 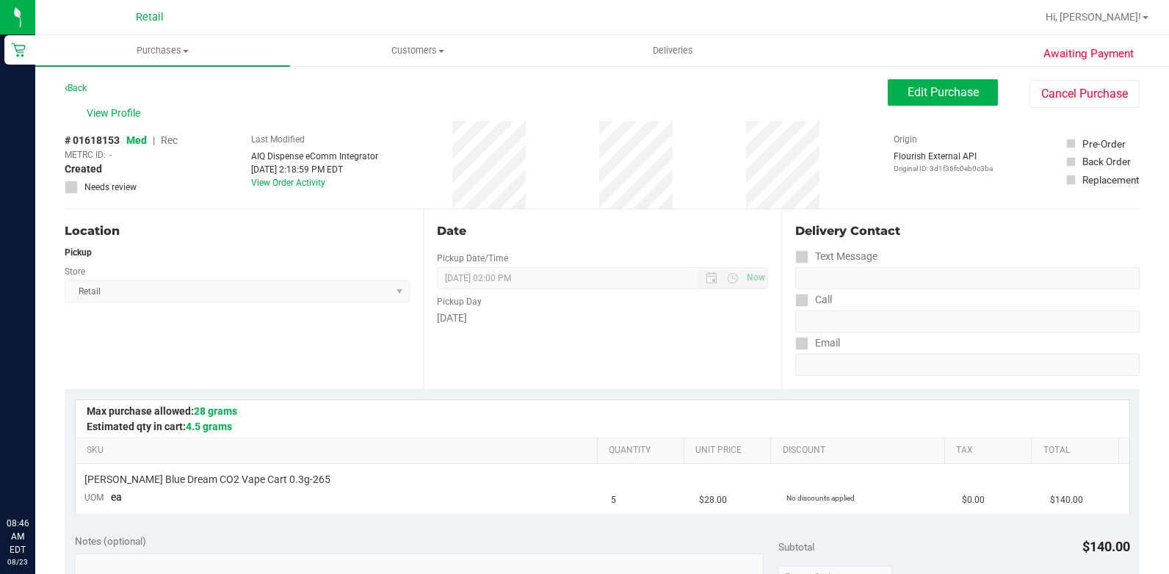 What do you see at coordinates (288, 183) in the screenshot?
I see `a: View Order Activity` at bounding box center [288, 183].